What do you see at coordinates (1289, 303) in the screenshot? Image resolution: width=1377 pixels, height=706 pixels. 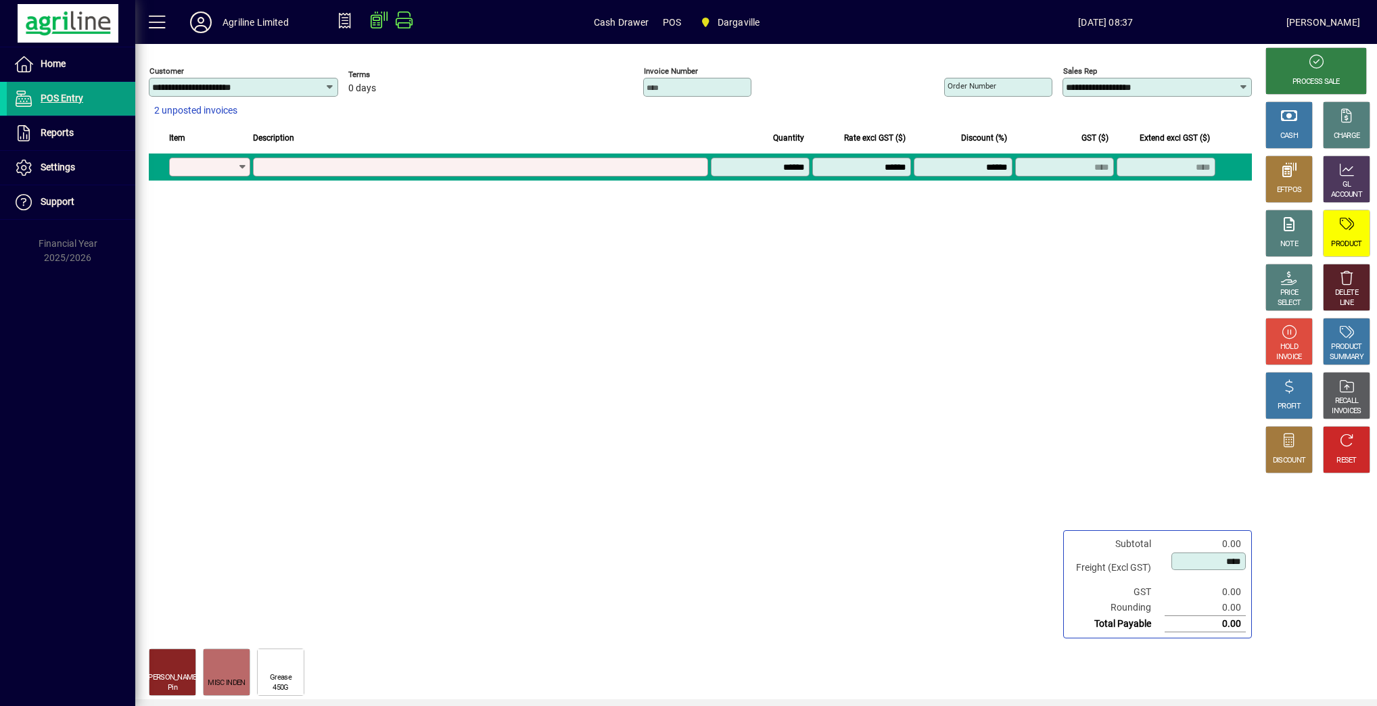 I see `div: SELECT` at bounding box center [1289, 303].